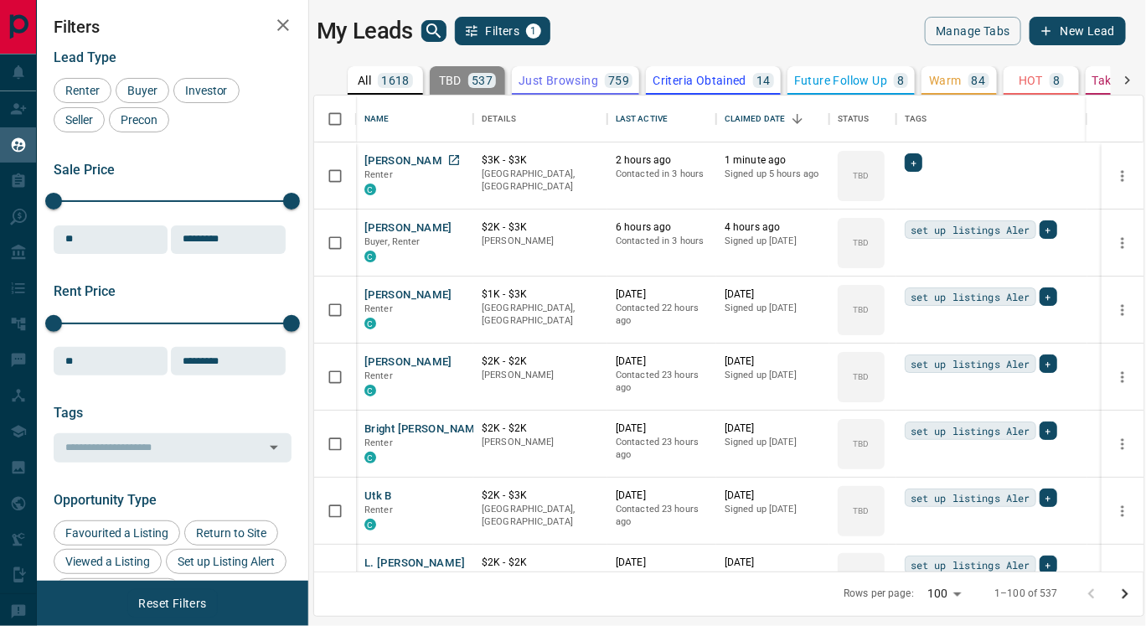 The image size is (1146, 626). I want to click on p: 8, so click(901, 80).